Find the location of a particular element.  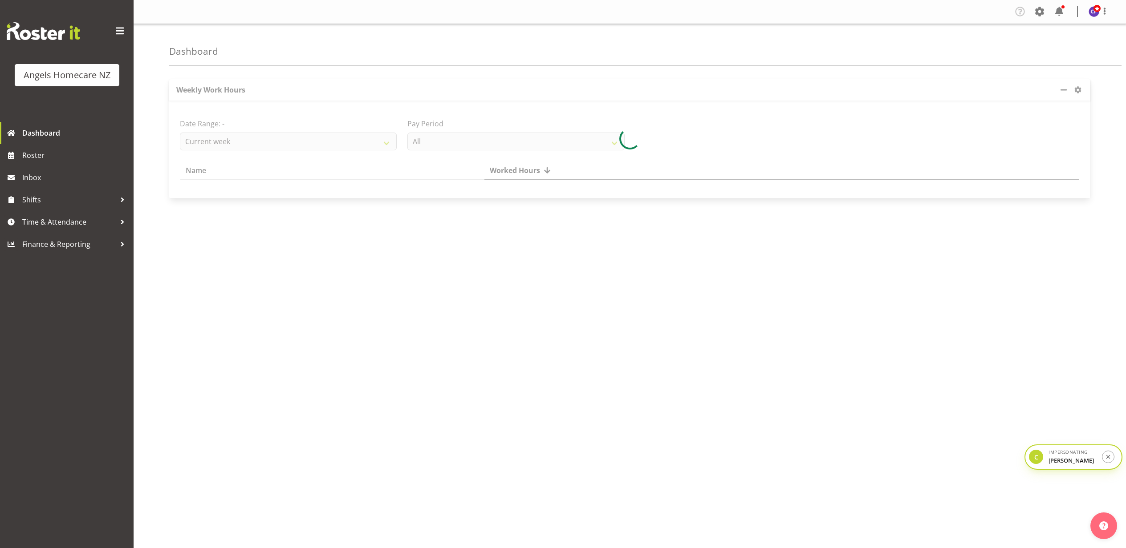

img: Rosterit website logo is located at coordinates (43, 31).